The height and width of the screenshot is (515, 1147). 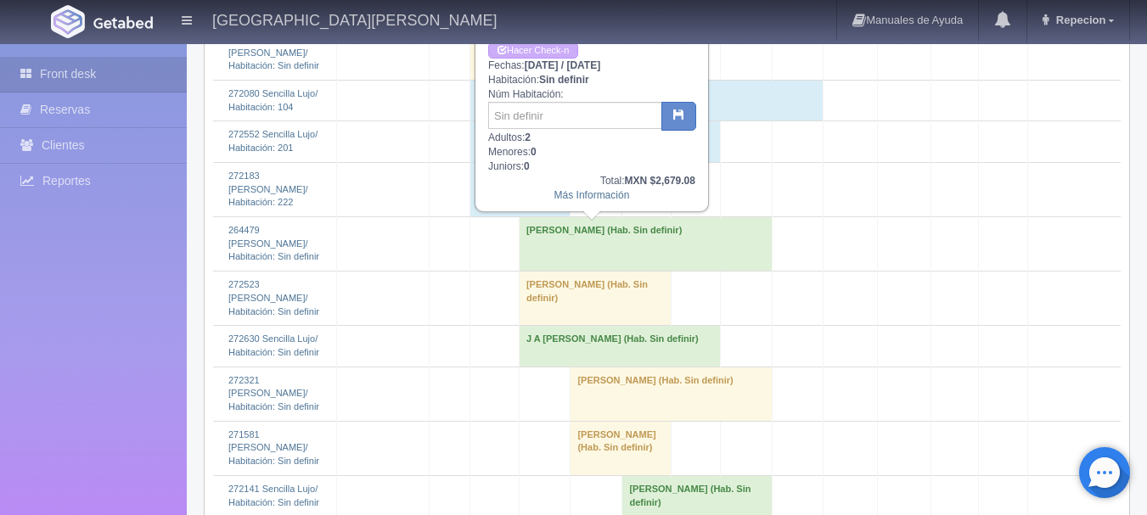 I want to click on input: Sin definir, so click(x=575, y=115).